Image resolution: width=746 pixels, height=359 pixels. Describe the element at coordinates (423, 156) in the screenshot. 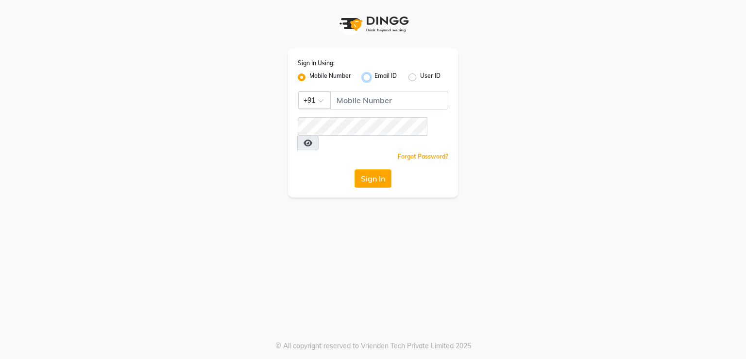

I see `a: Forgot Password?` at that location.